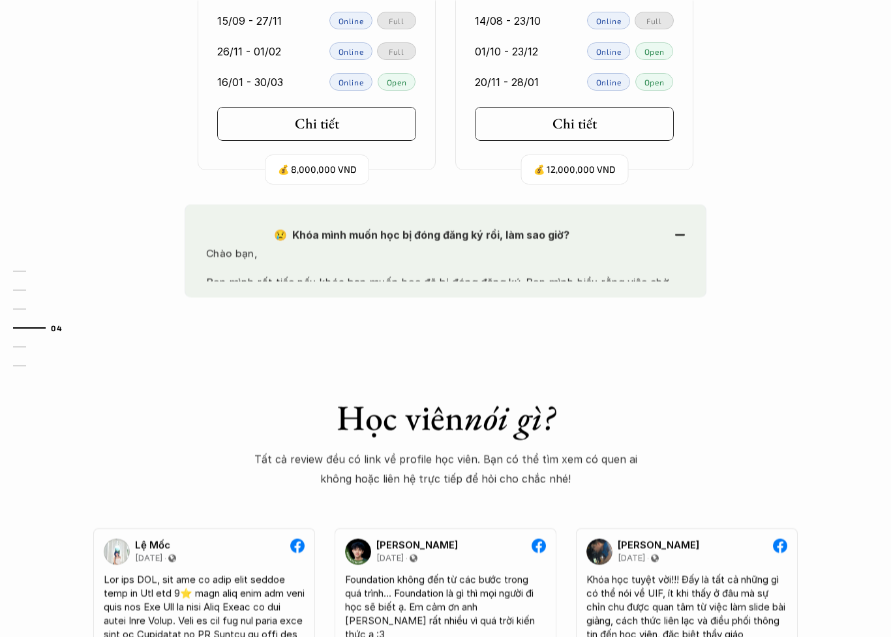 The width and height of the screenshot is (891, 637). What do you see at coordinates (250, 82) in the screenshot?
I see `p: 16/01 - 30/03` at bounding box center [250, 82].